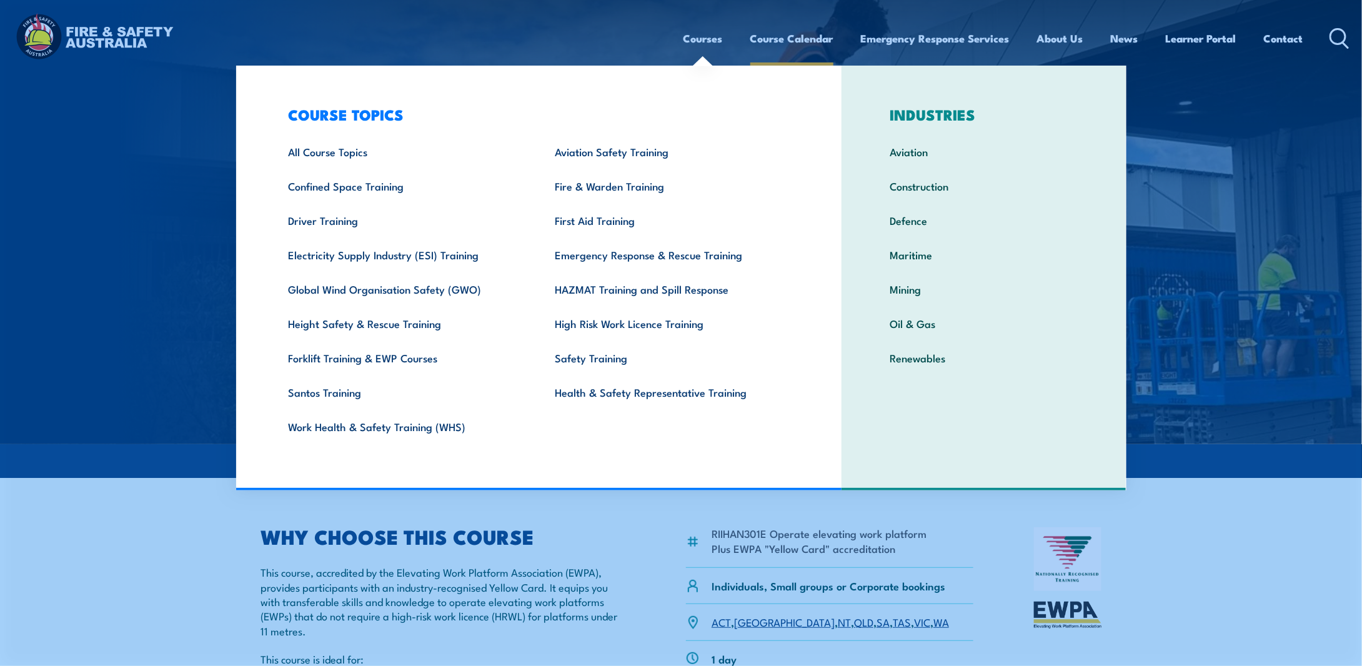 This screenshot has height=666, width=1362. I want to click on a: News, so click(1124, 38).